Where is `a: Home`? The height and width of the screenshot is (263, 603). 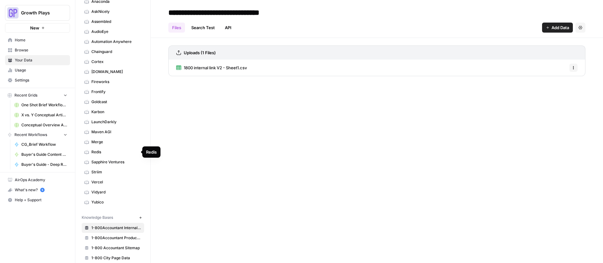 a: Home is located at coordinates (37, 40).